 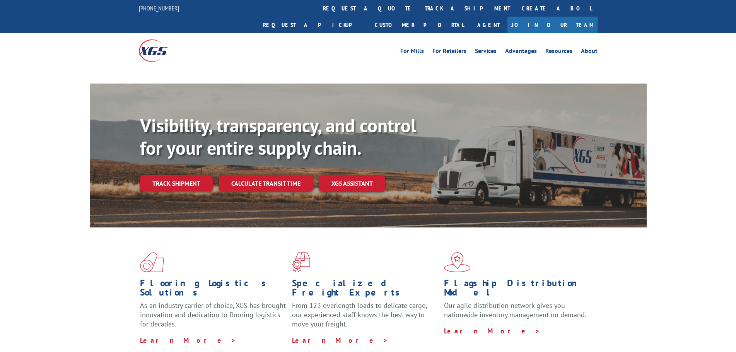 What do you see at coordinates (412, 52) in the screenshot?
I see `a: For Mills` at bounding box center [412, 52].